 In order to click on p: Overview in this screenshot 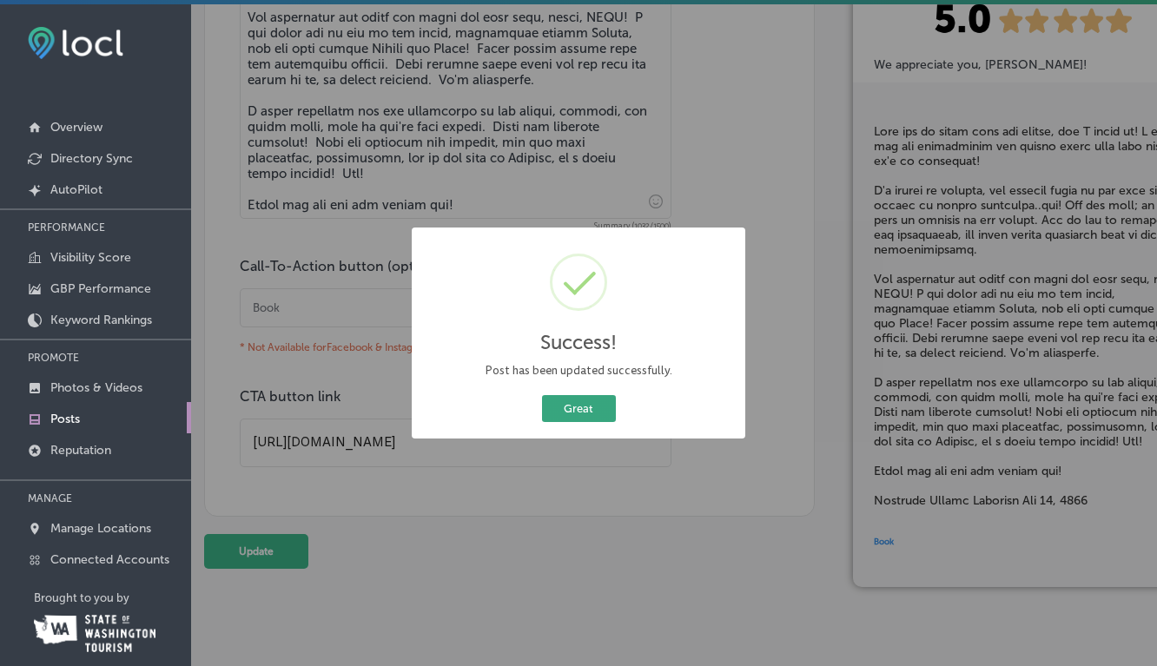, I will do `click(76, 127)`.